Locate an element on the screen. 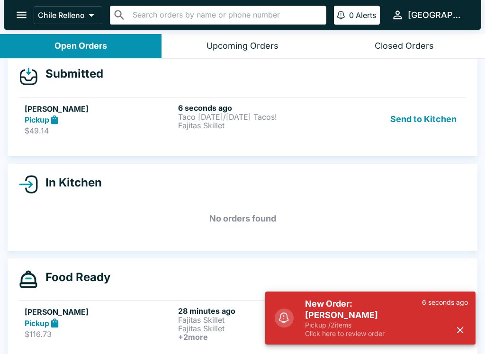 The height and width of the screenshot is (354, 485). p: 6 seconds ago is located at coordinates (445, 303).